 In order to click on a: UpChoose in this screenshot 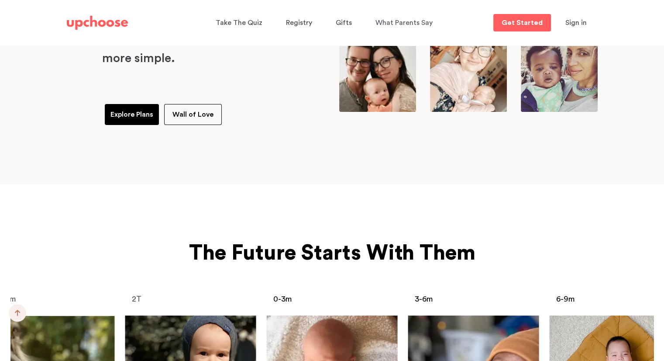, I will do `click(97, 23)`.